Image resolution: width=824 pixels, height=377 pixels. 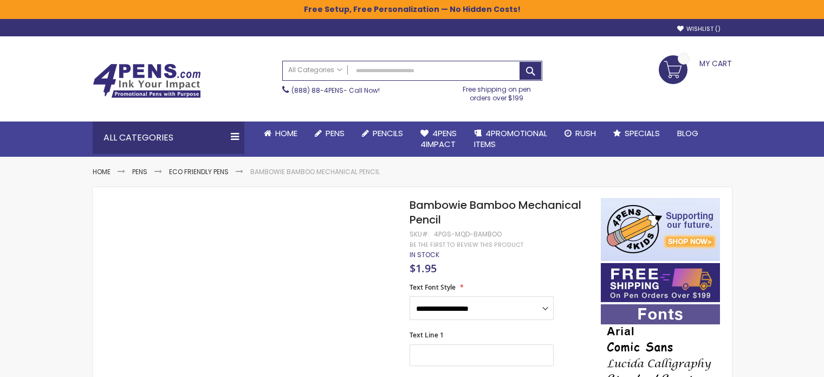 I want to click on span: 4PROMOTIONAL ITEMS, so click(x=510, y=138).